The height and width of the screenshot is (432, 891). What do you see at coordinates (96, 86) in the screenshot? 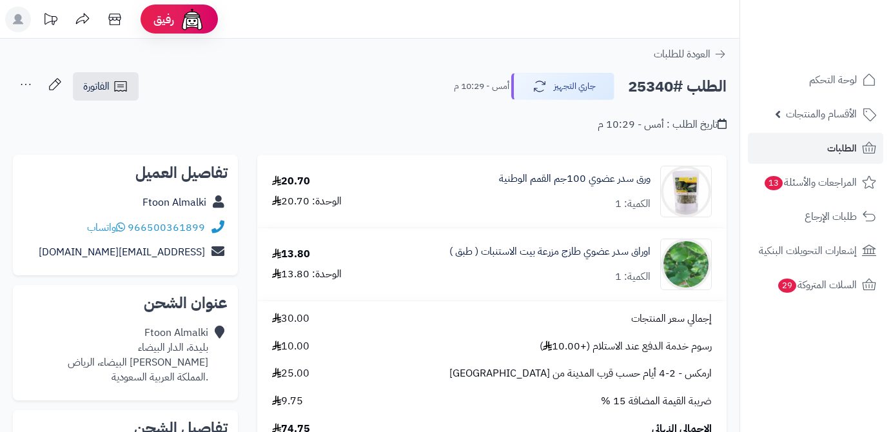
I see `span: الفاتورة` at bounding box center [96, 86].